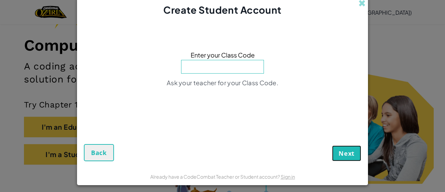  Describe the element at coordinates (347, 154) in the screenshot. I see `span: Next` at that location.